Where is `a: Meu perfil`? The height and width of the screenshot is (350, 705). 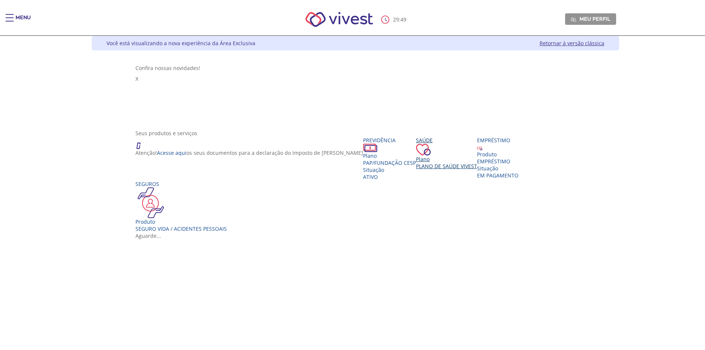 a: Meu perfil is located at coordinates (591, 19).